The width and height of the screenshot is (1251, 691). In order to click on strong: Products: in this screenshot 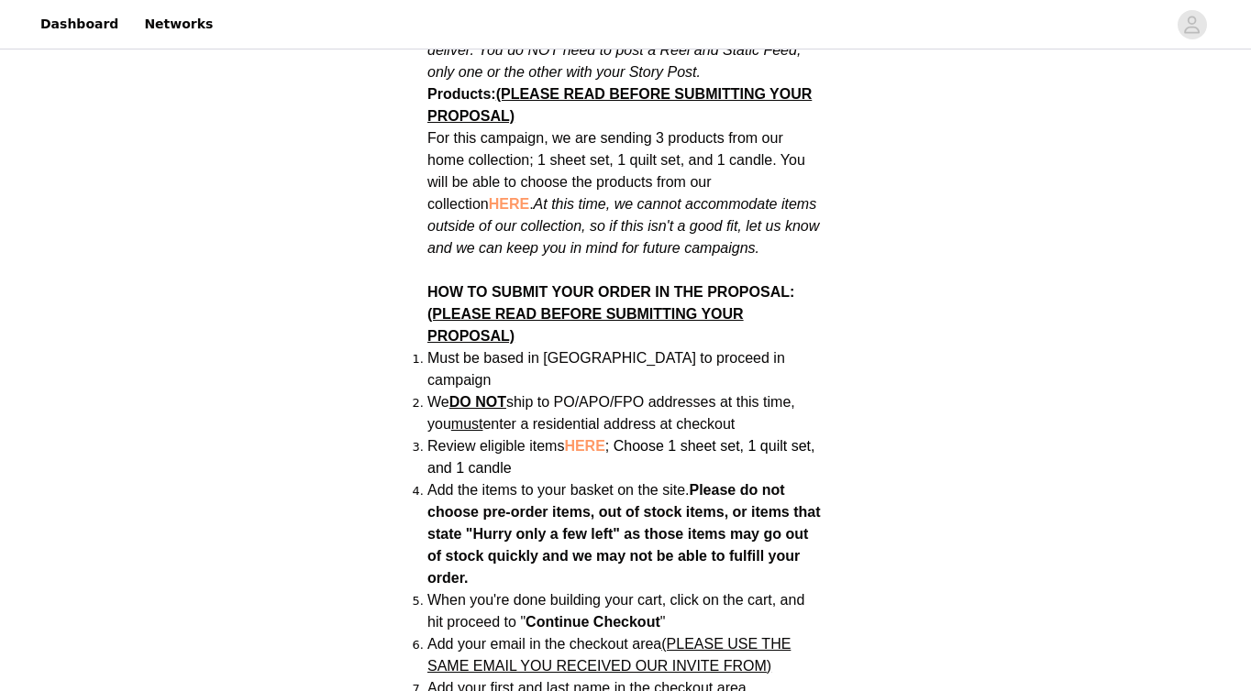, I will do `click(619, 105)`.